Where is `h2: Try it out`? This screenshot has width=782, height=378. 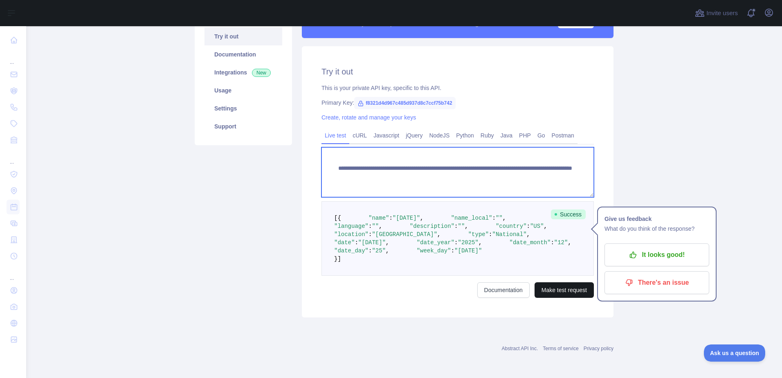
h2: Try it out is located at coordinates (458, 72).